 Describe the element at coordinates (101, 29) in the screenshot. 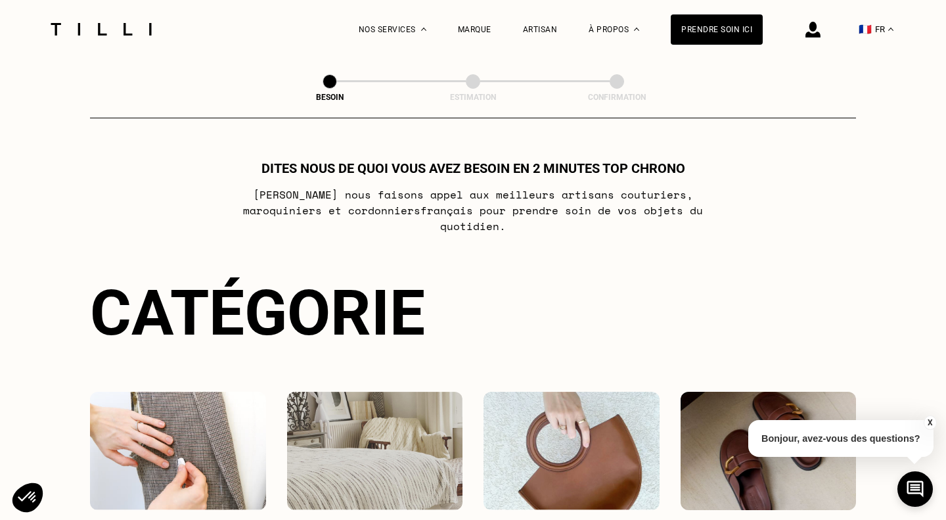

I see `img: Logo du service de couturière Tilli` at that location.